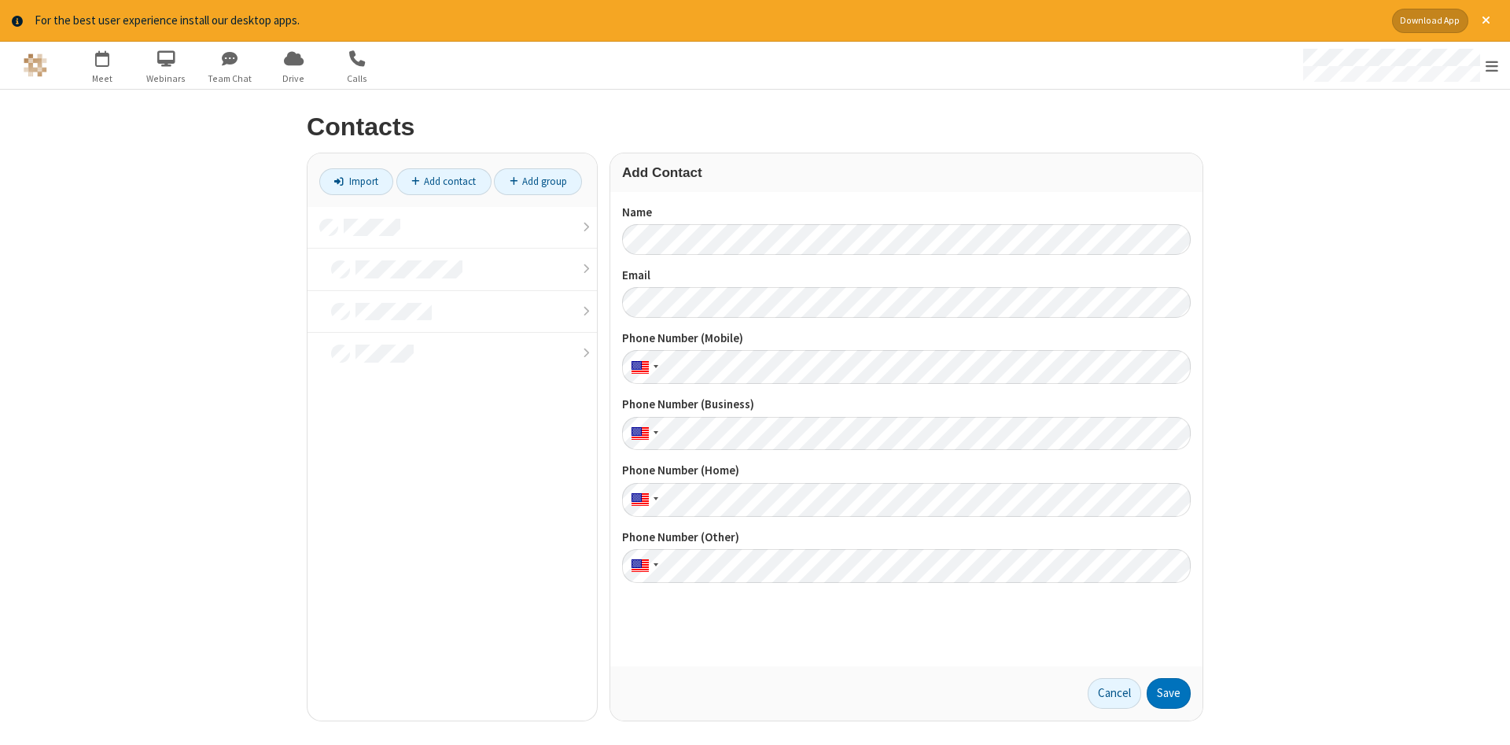 The image size is (1510, 745). I want to click on h3: Add Contact, so click(906, 172).